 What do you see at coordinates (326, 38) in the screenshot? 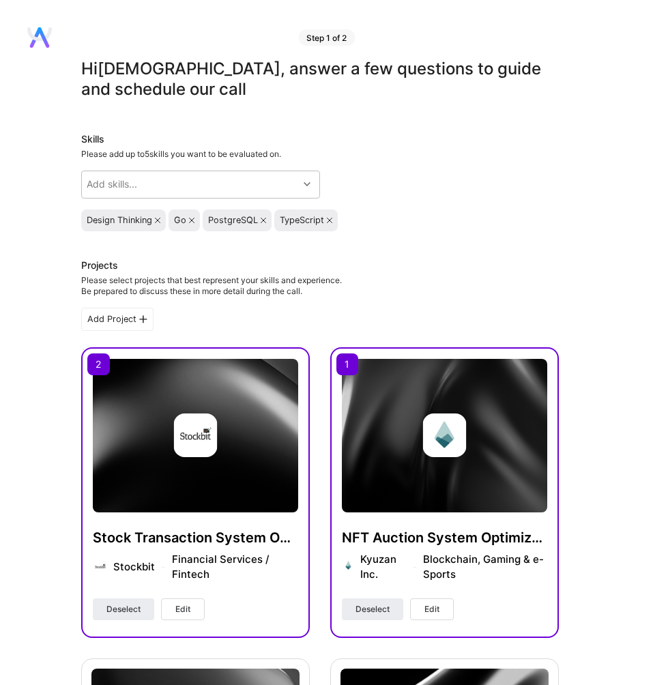
I see `div: Step 1 of 2` at bounding box center [326, 38].